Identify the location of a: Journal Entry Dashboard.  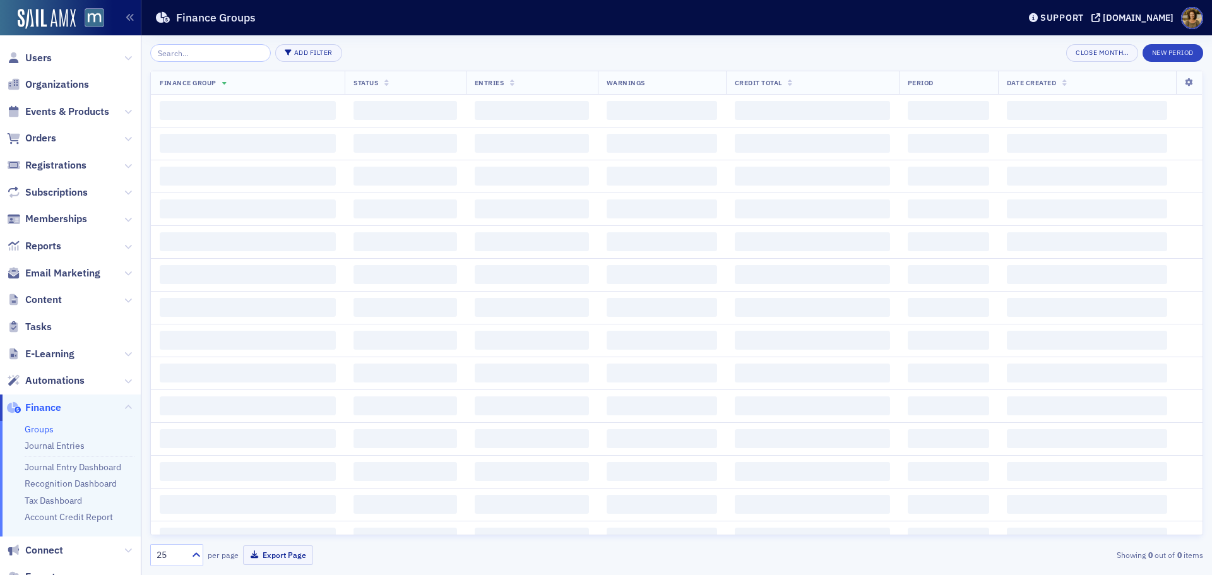
(73, 467).